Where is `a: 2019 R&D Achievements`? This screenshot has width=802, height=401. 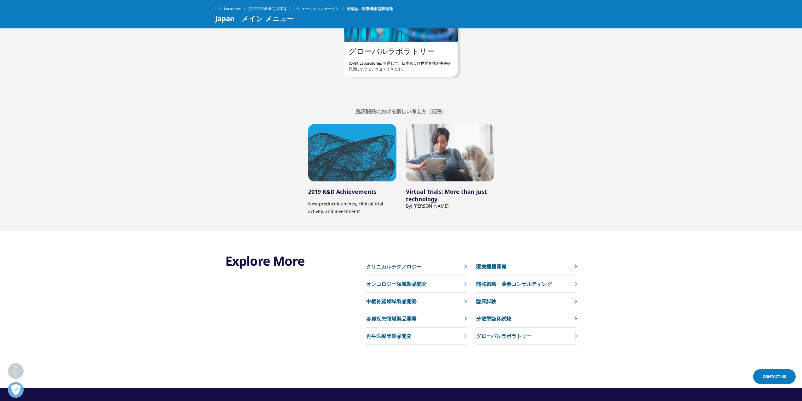 a: 2019 R&D Achievements is located at coordinates (342, 191).